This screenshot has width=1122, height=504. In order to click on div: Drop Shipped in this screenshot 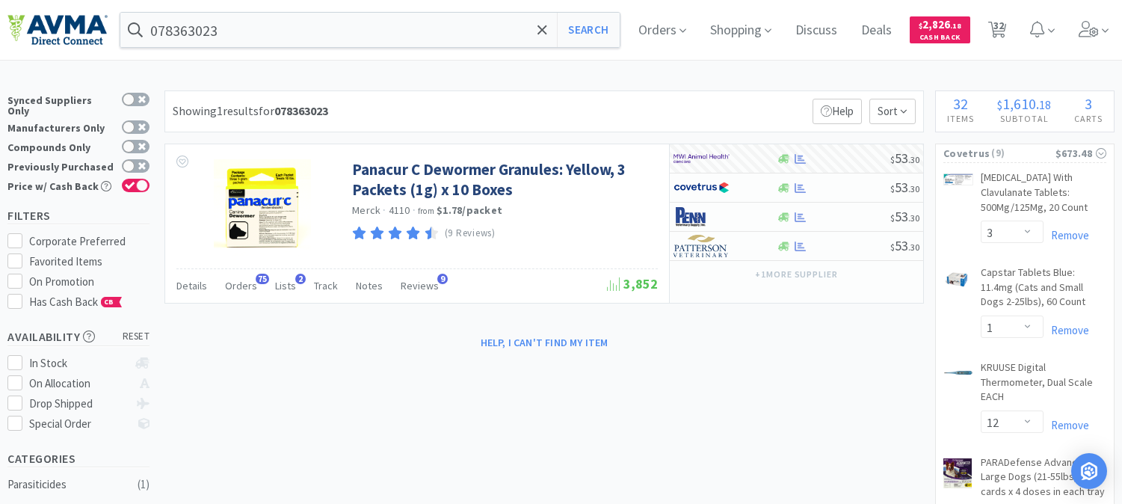, I will do `click(78, 404)`.